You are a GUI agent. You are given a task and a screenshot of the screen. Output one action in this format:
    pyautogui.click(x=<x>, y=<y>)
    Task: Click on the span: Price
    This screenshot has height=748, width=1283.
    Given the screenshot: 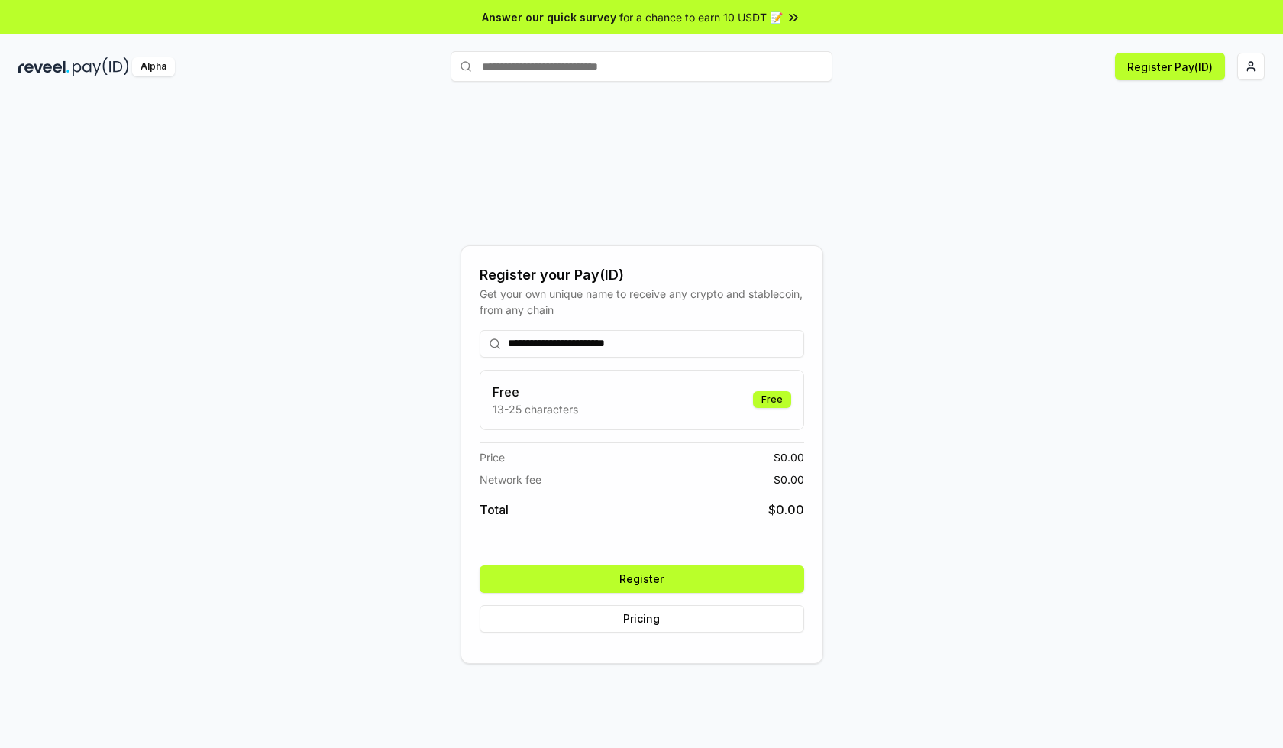 What is the action you would take?
    pyautogui.click(x=492, y=457)
    